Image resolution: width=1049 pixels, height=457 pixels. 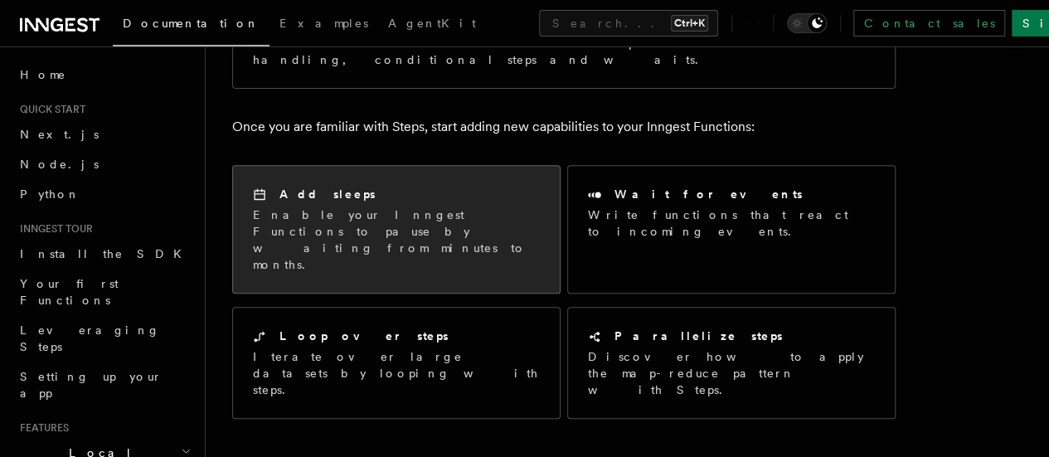 What do you see at coordinates (59, 164) in the screenshot?
I see `span: Node.js` at bounding box center [59, 164].